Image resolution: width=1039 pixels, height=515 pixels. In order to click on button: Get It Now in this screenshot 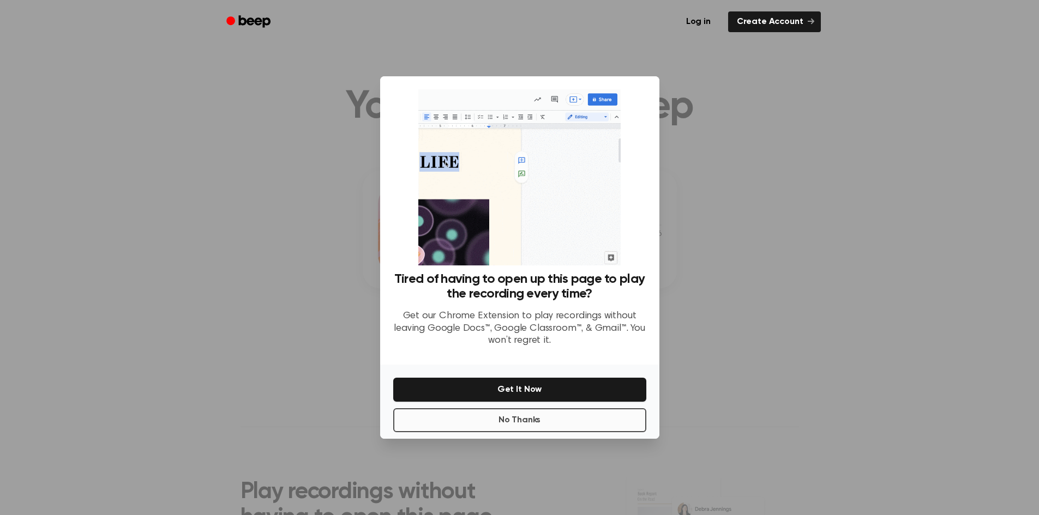, I will do `click(520, 390)`.